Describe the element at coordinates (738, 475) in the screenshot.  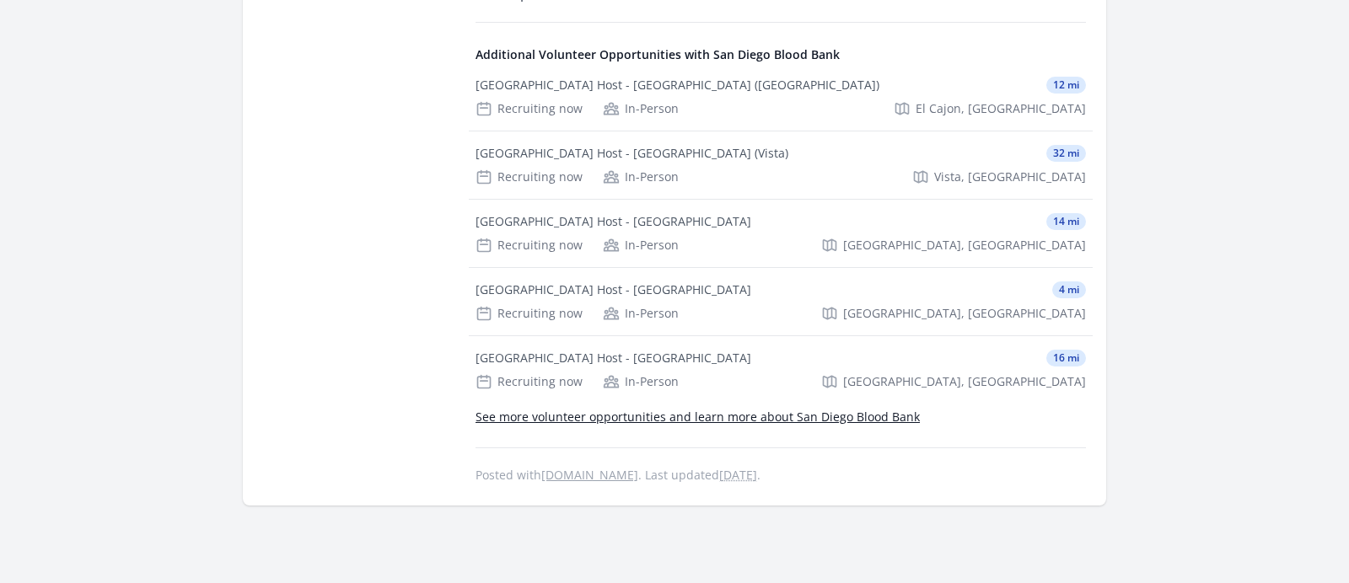
I see `abbr: Tue, Sep 9, 2025 3:50 PM` at that location.